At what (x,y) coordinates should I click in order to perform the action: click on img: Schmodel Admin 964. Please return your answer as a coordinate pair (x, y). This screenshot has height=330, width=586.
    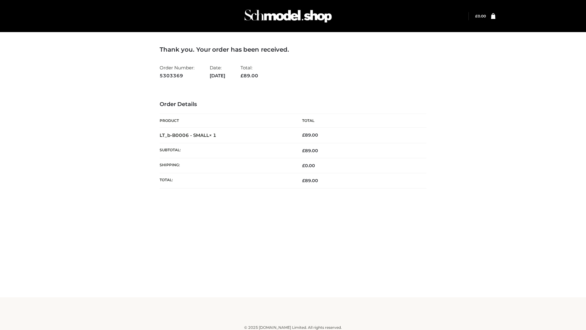
    Looking at the image, I should click on (288, 16).